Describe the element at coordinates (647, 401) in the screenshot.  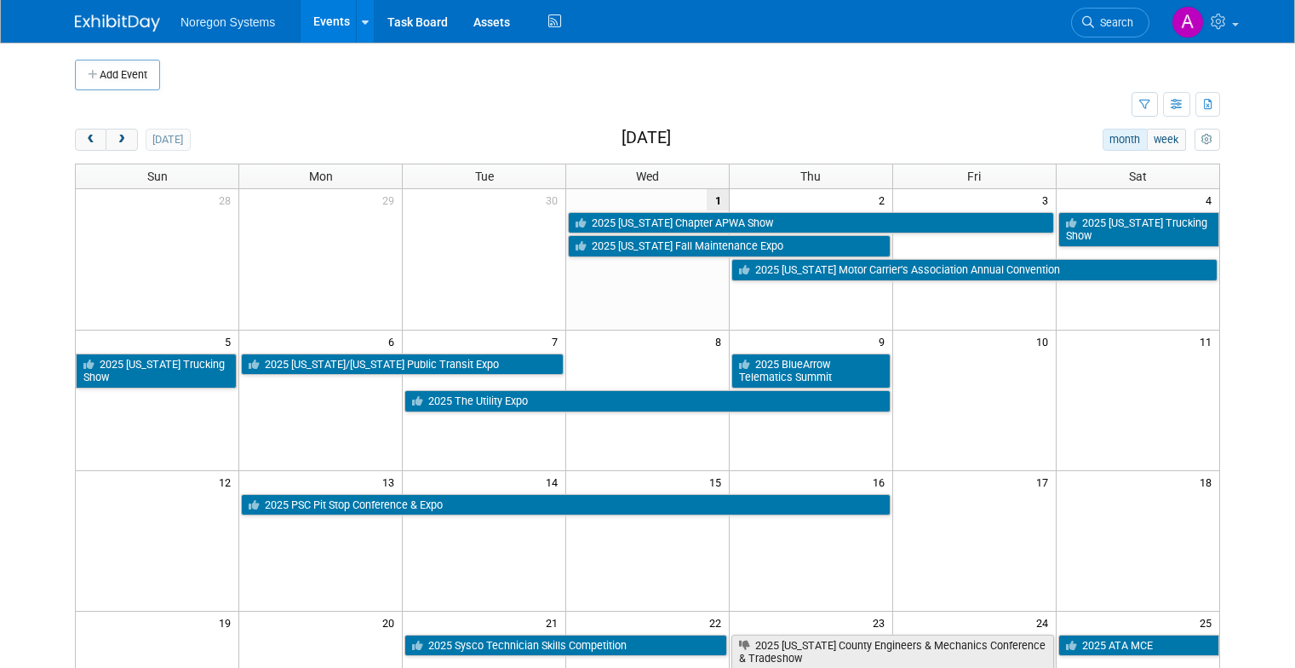
I see `a: 2025 The Utility Expo` at that location.